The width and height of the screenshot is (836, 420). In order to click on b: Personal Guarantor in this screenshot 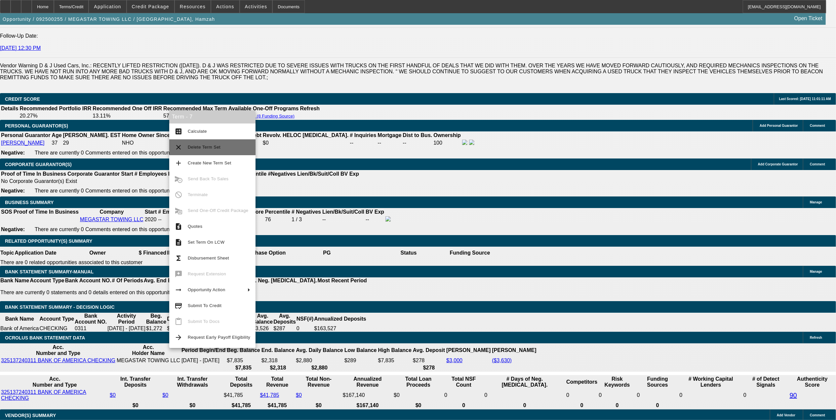, I will do `click(25, 135)`.